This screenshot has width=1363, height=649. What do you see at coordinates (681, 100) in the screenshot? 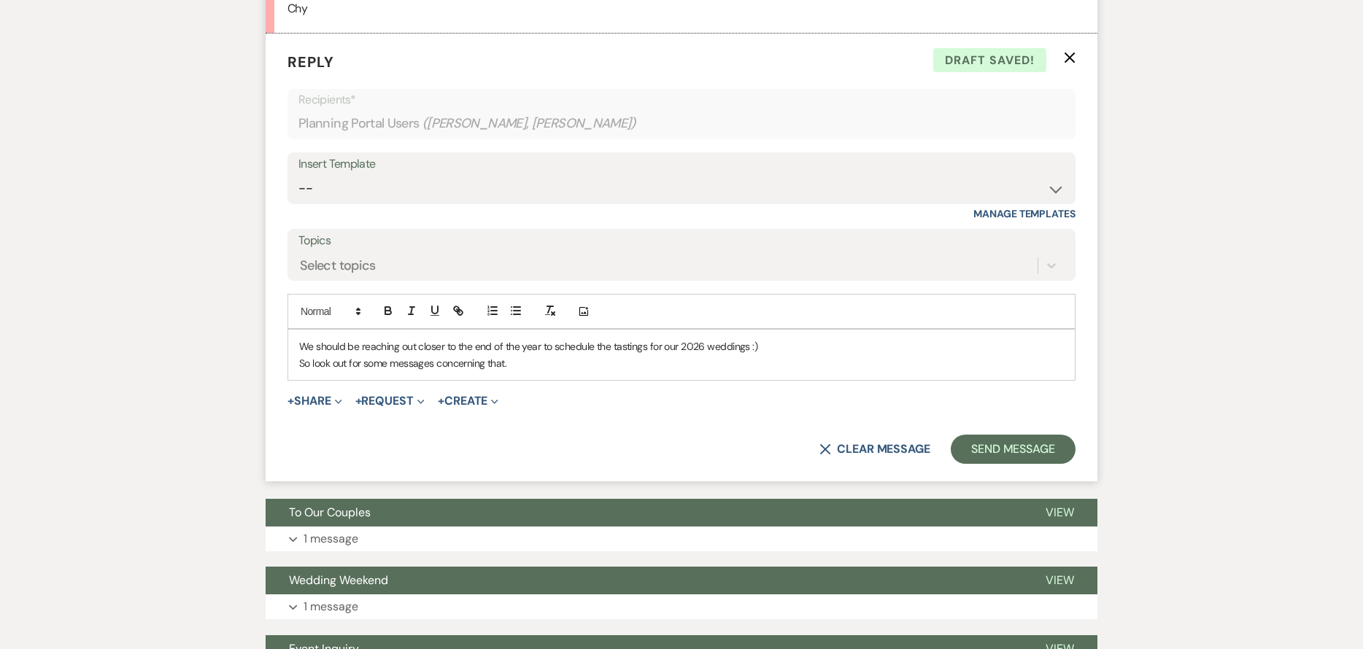
I see `p: Recipients*` at bounding box center [681, 100].